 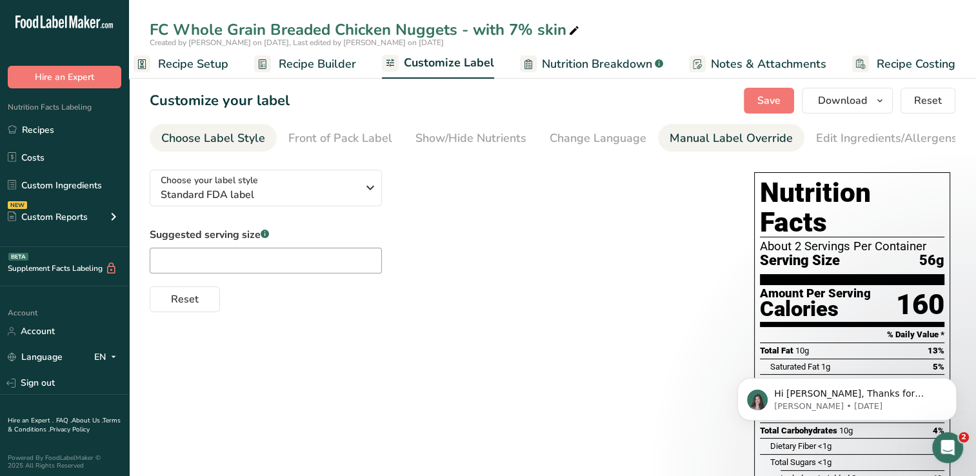 What do you see at coordinates (852, 246) in the screenshot?
I see `div: About 2 Servings Per Container` at bounding box center [852, 246].